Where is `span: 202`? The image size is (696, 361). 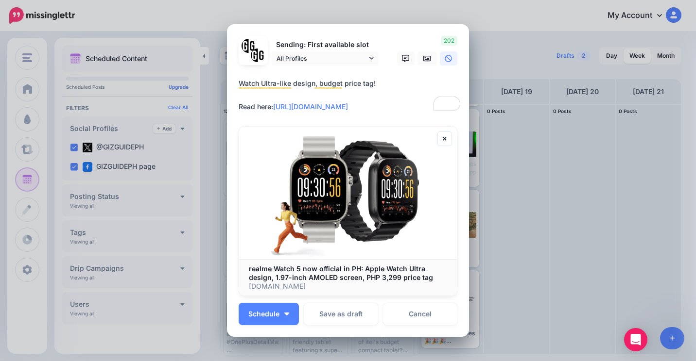
span: 202 is located at coordinates (449, 41).